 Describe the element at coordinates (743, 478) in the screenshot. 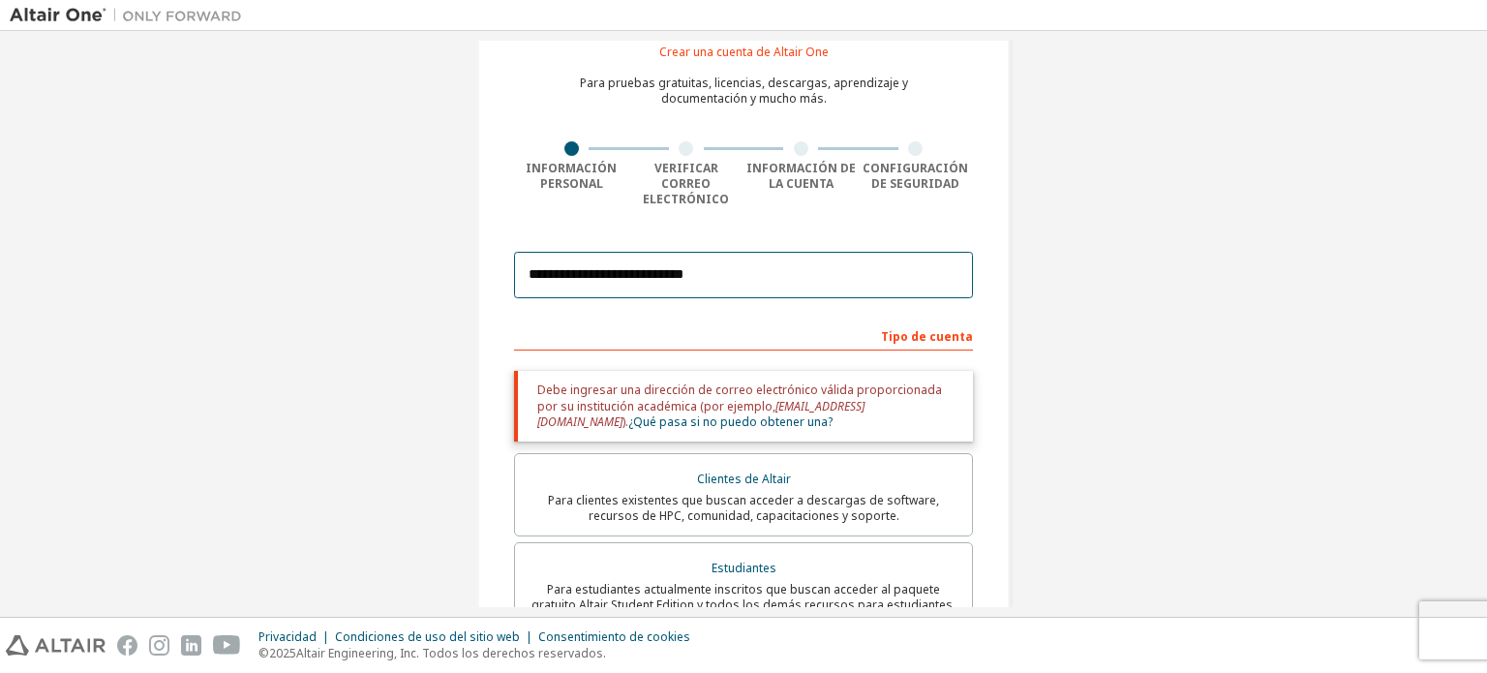

I see `font: Clientes de Altair` at that location.